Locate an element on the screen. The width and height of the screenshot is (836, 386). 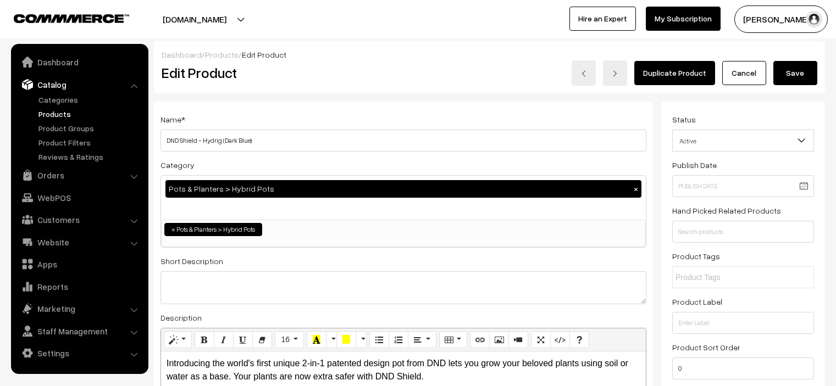
input: Publish Date is located at coordinates (743, 186).